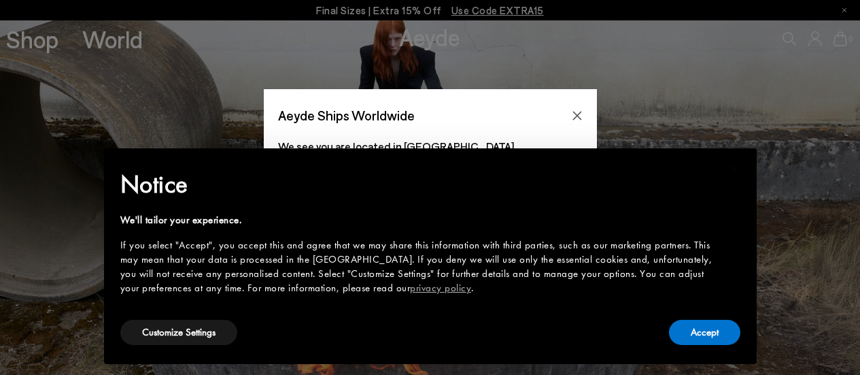 The height and width of the screenshot is (375, 860). Describe the element at coordinates (704, 332) in the screenshot. I see `button: Accept` at that location.